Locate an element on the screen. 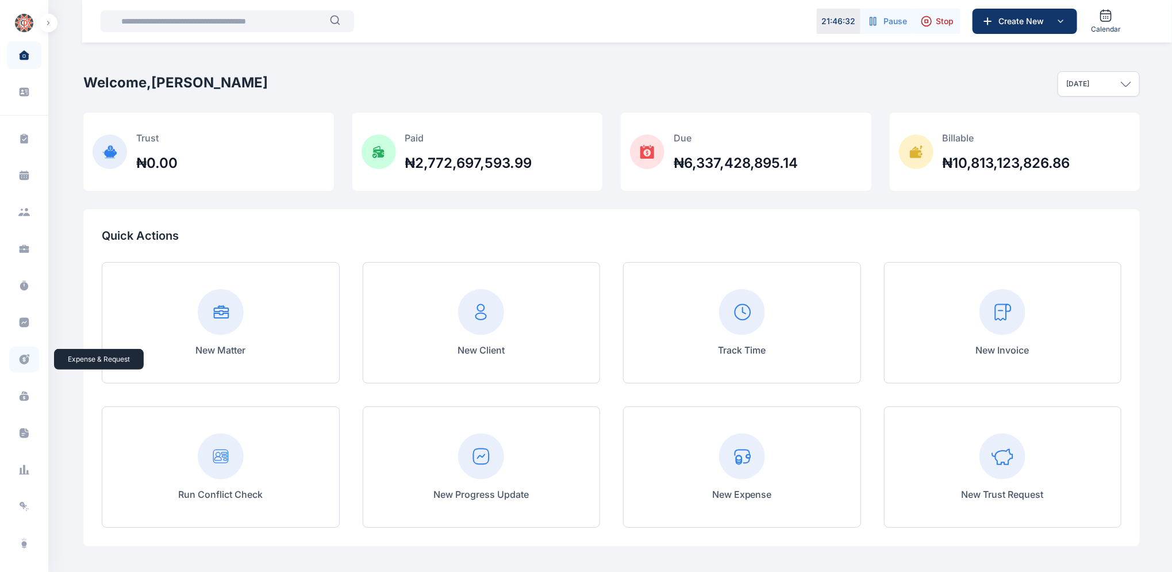 This screenshot has width=1172, height=572. p: New Client is located at coordinates (481, 350).